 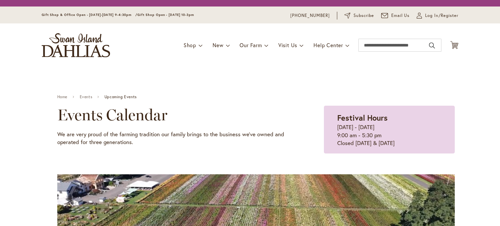 I want to click on span: Help Center, so click(x=328, y=45).